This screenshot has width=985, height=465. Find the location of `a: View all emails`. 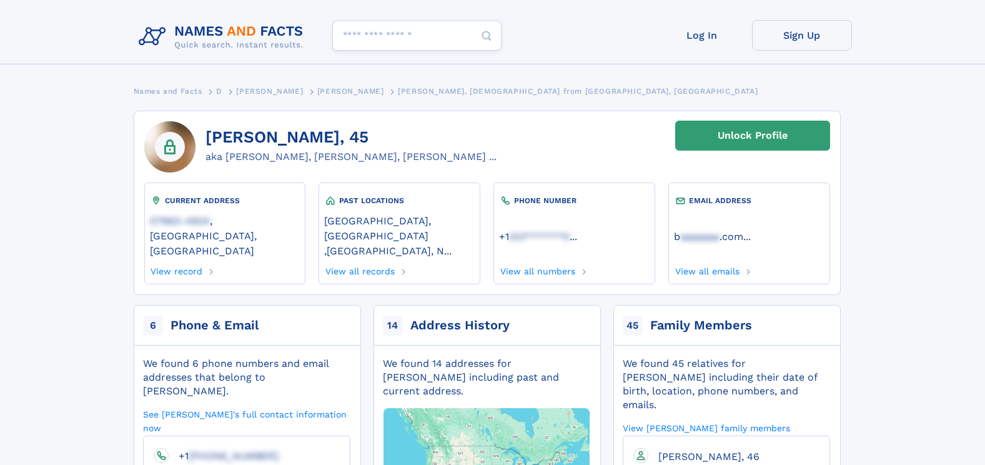

a: View all emails is located at coordinates (707, 269).